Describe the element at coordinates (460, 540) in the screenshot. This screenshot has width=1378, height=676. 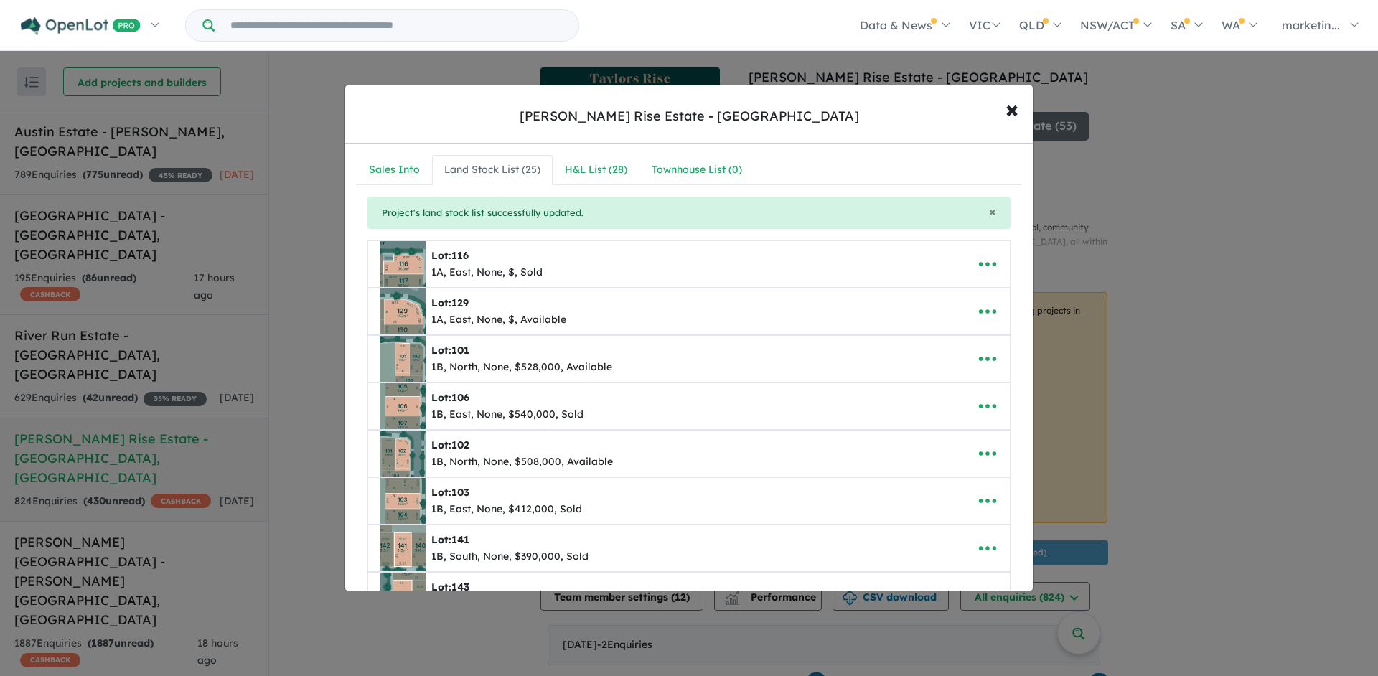
I see `span: 141` at that location.